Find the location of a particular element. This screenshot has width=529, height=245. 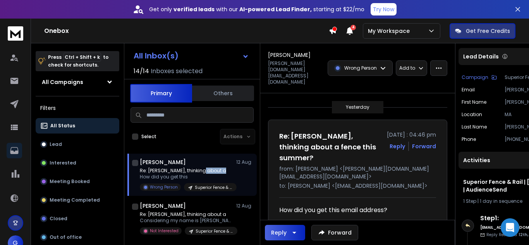

span: 1 day in sequence is located at coordinates (501, 201).